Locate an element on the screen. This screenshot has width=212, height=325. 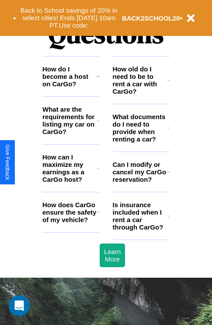
h3: Can I modify or cancel my CarGo reservation? is located at coordinates (140, 172).